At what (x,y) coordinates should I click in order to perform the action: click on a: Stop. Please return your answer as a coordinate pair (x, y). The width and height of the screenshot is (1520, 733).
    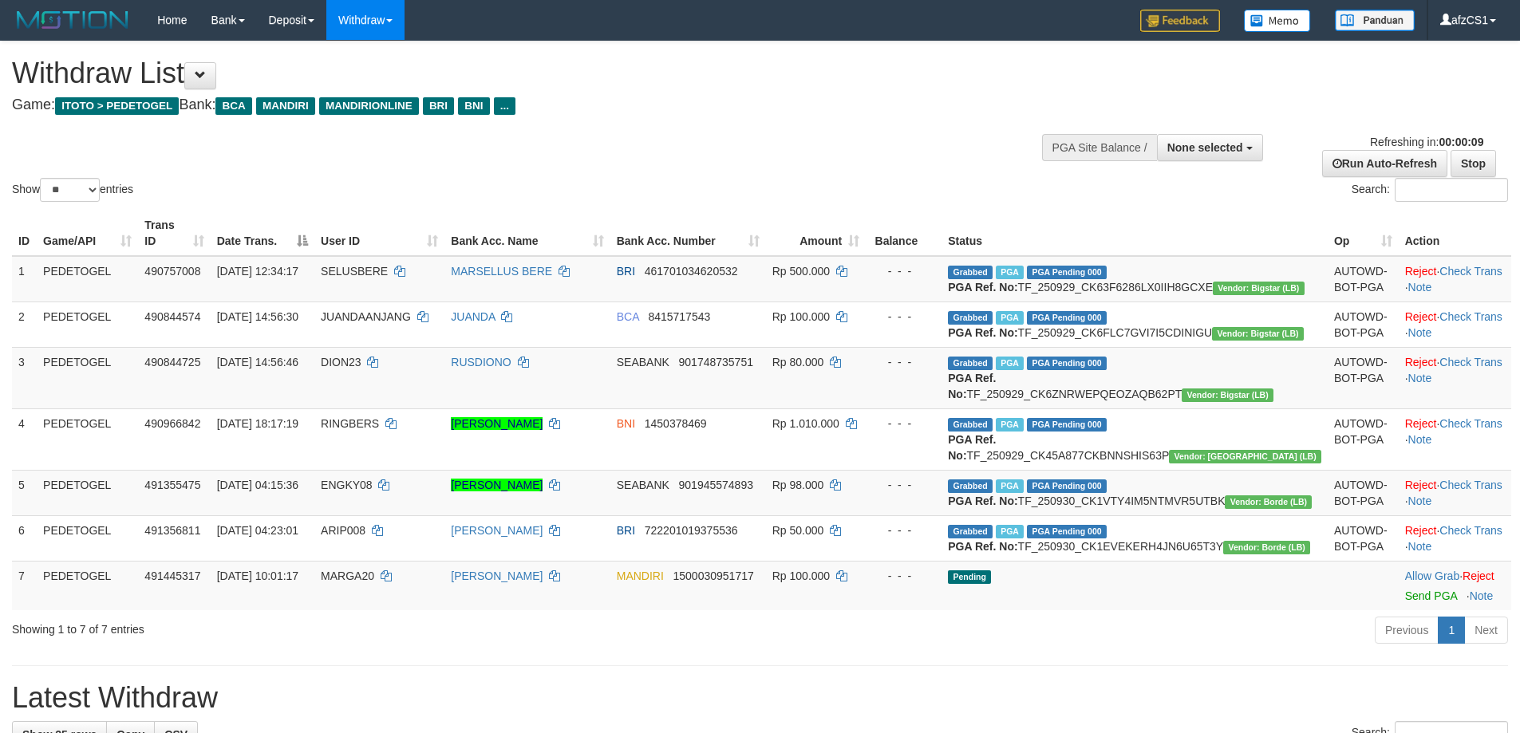
    Looking at the image, I should click on (1473, 164).